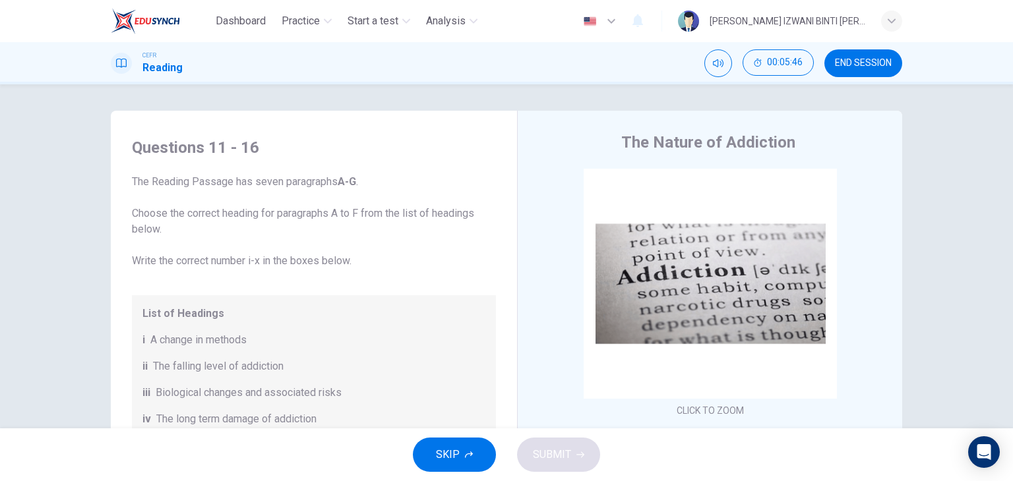 The width and height of the screenshot is (1013, 481). What do you see at coordinates (863, 63) in the screenshot?
I see `button: END SESSION` at bounding box center [863, 63].